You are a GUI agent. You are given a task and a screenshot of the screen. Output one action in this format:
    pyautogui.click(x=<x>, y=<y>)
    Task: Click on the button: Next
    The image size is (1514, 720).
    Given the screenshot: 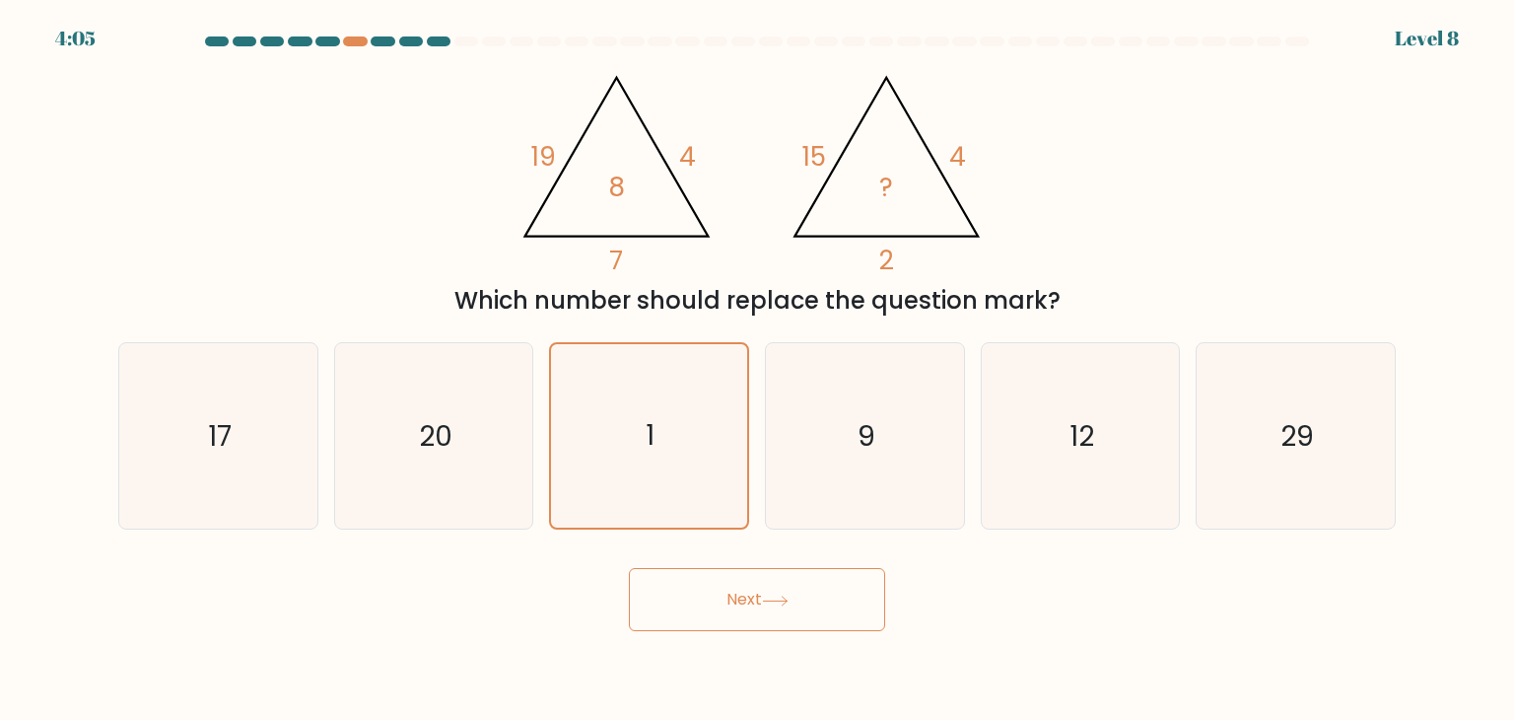 What is the action you would take?
    pyautogui.click(x=757, y=599)
    